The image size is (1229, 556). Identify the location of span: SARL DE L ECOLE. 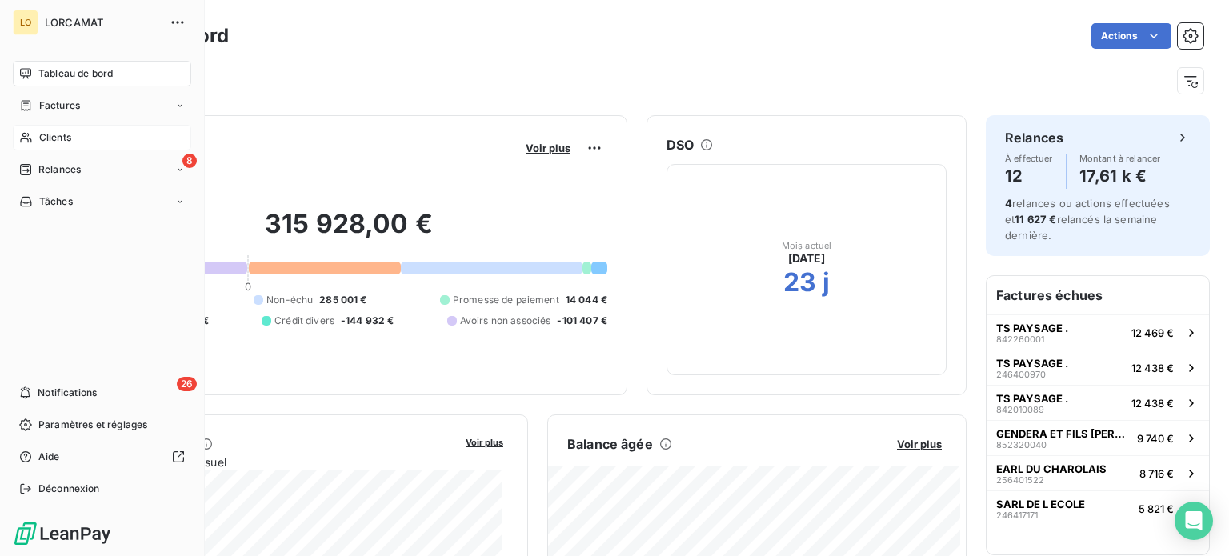
(1040, 504).